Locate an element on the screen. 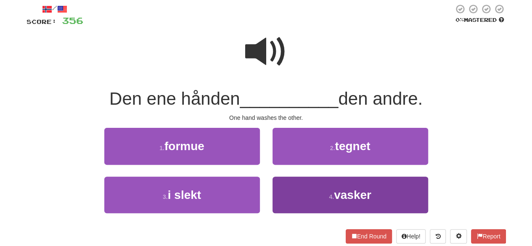 The image size is (532, 246). button: 1.formue is located at coordinates (182, 146).